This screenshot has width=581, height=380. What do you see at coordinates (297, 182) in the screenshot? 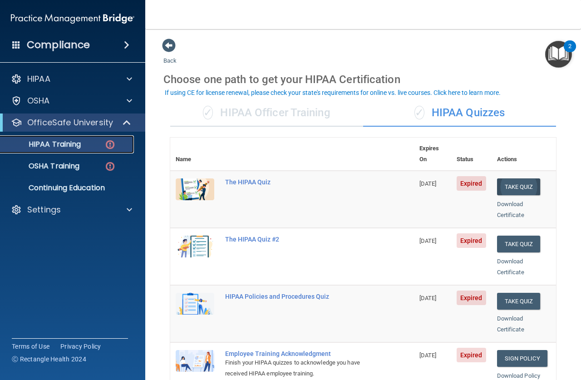
I see `div: The HIPAA Quiz` at bounding box center [297, 182].